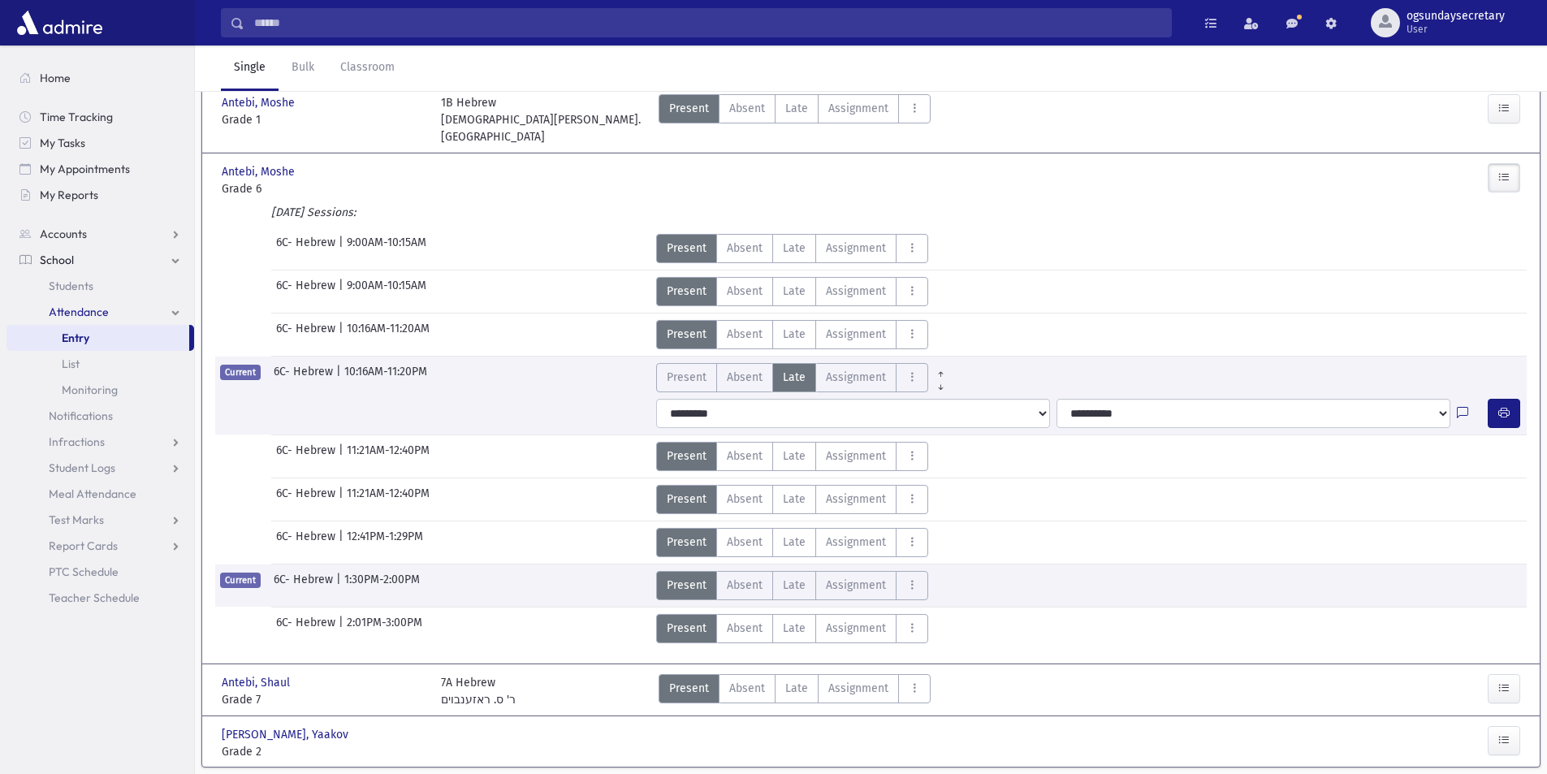  I want to click on a: Monitoring, so click(100, 390).